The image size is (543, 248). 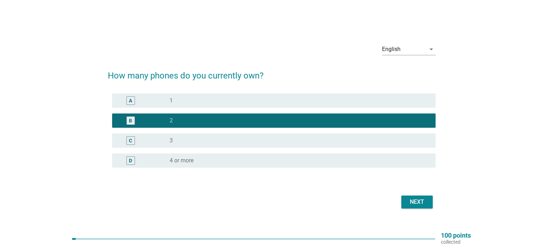 I want to click on div: B, so click(x=130, y=120).